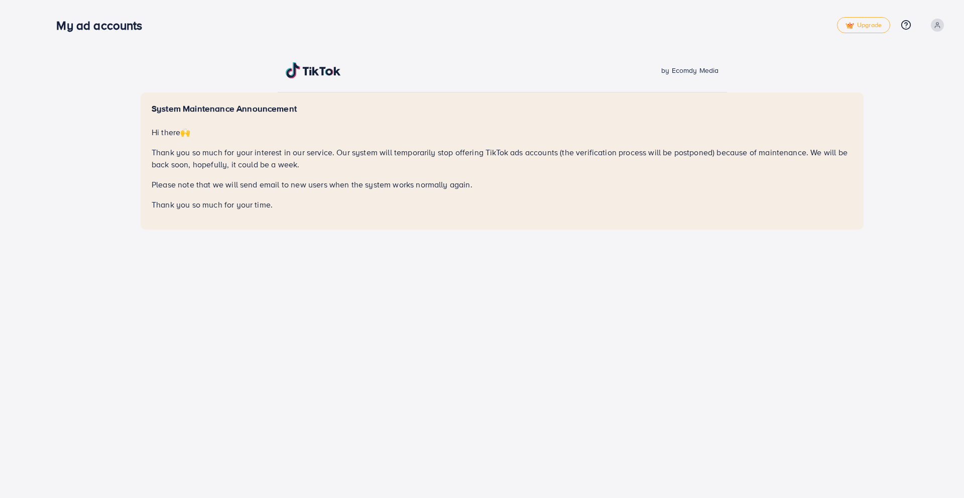  Describe the element at coordinates (502, 184) in the screenshot. I see `p: Please note that we will send email to new users when the system works normally again.` at that location.